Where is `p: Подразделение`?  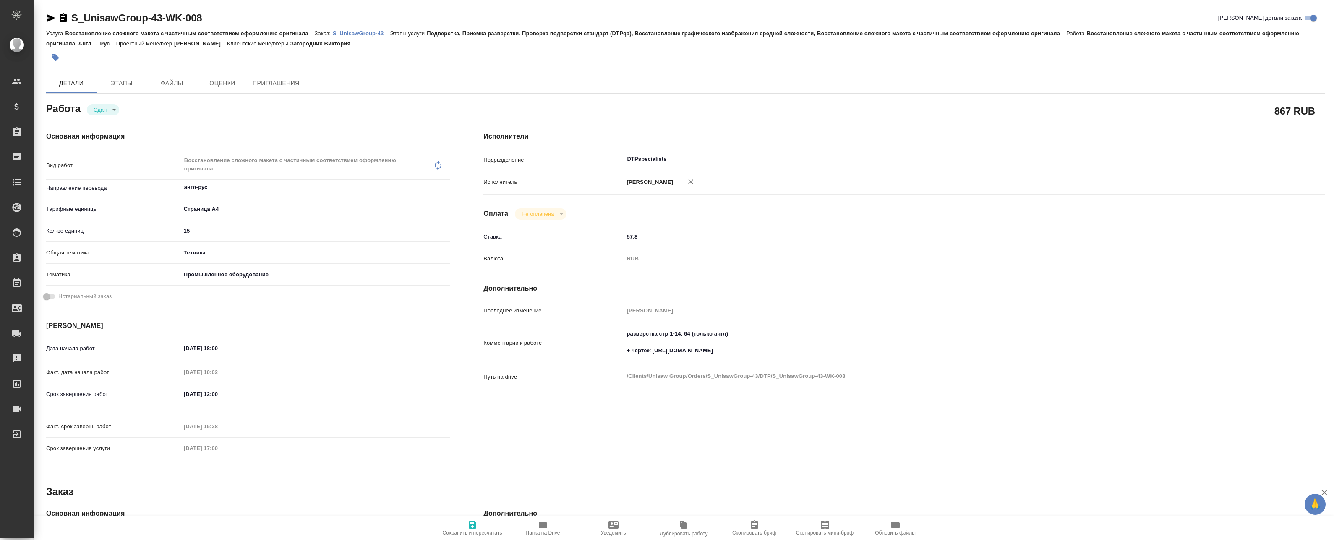 p: Подразделение is located at coordinates (554, 160).